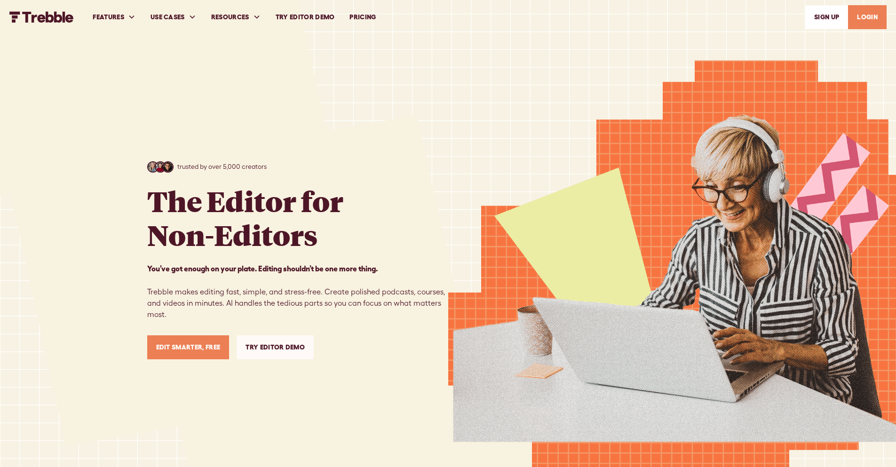 Image resolution: width=896 pixels, height=467 pixels. What do you see at coordinates (222, 167) in the screenshot?
I see `p: trusted by over 5,000 creators` at bounding box center [222, 167].